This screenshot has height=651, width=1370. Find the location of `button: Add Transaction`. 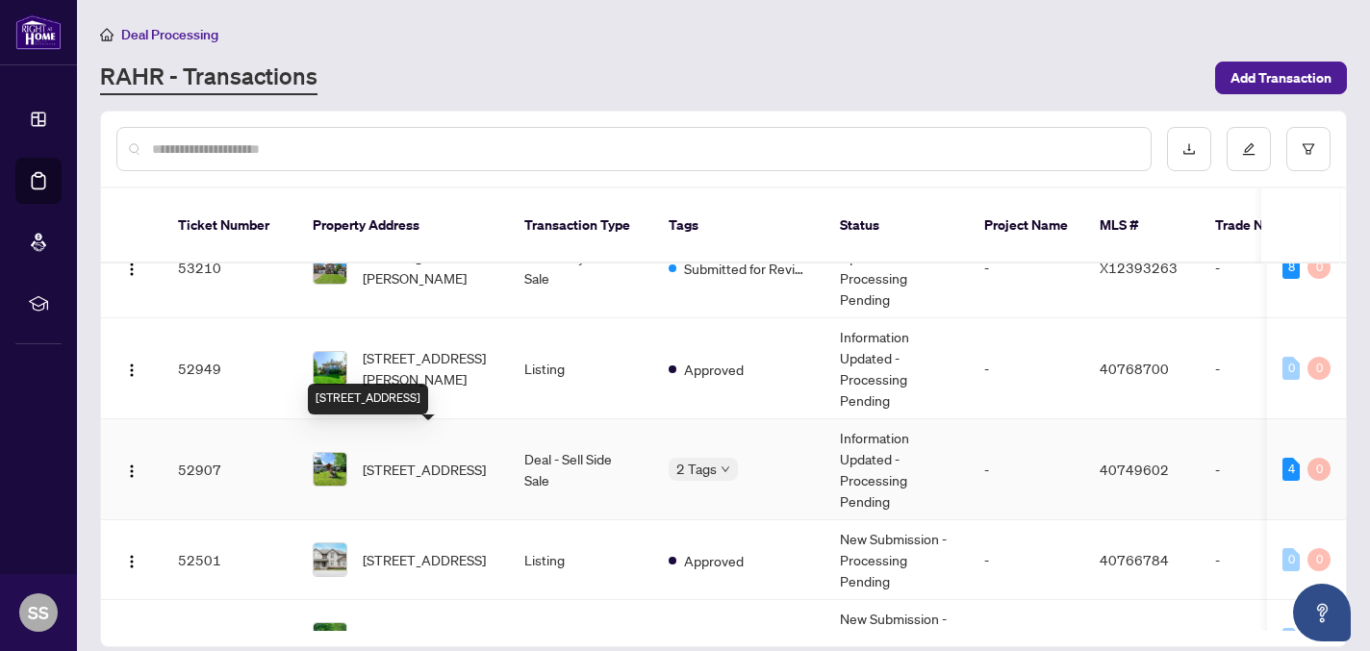

button: Add Transaction is located at coordinates (1280, 78).